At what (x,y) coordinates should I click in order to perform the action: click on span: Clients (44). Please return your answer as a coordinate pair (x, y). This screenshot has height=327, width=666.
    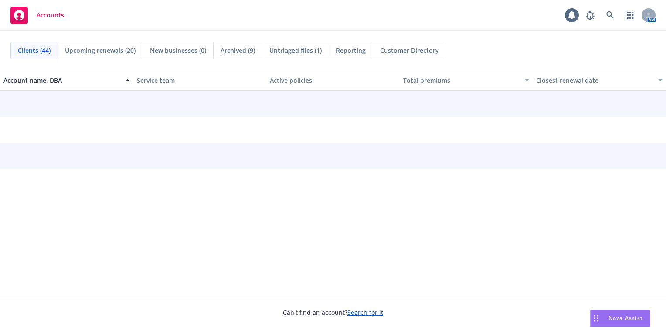
    Looking at the image, I should click on (34, 50).